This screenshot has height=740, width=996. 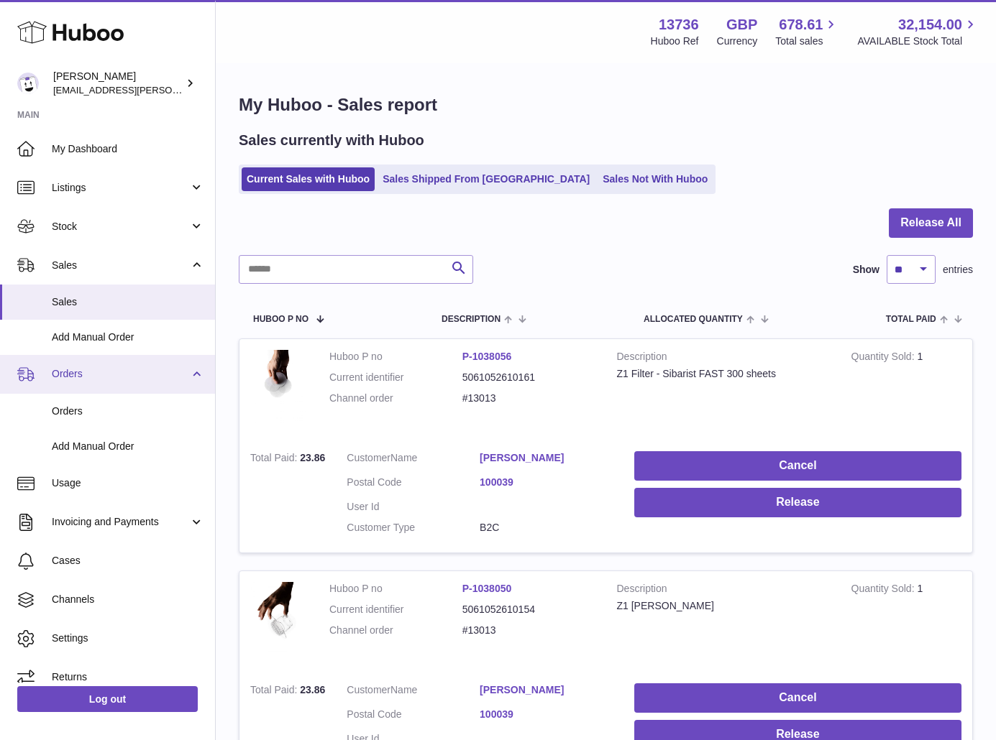 What do you see at coordinates (723, 374) in the screenshot?
I see `div: Z1 Filter - Sibarist FAST 300 sheets` at bounding box center [723, 374].